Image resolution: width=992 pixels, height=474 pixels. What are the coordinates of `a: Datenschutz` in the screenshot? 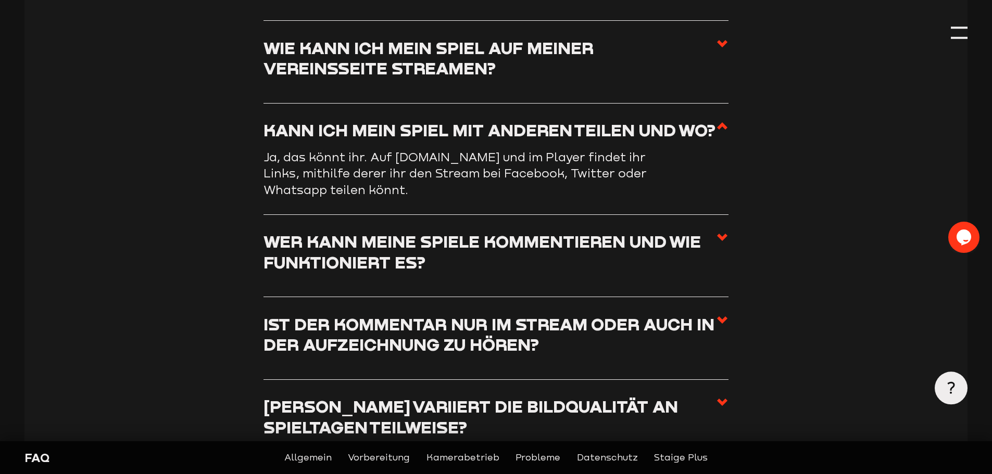 It's located at (607, 458).